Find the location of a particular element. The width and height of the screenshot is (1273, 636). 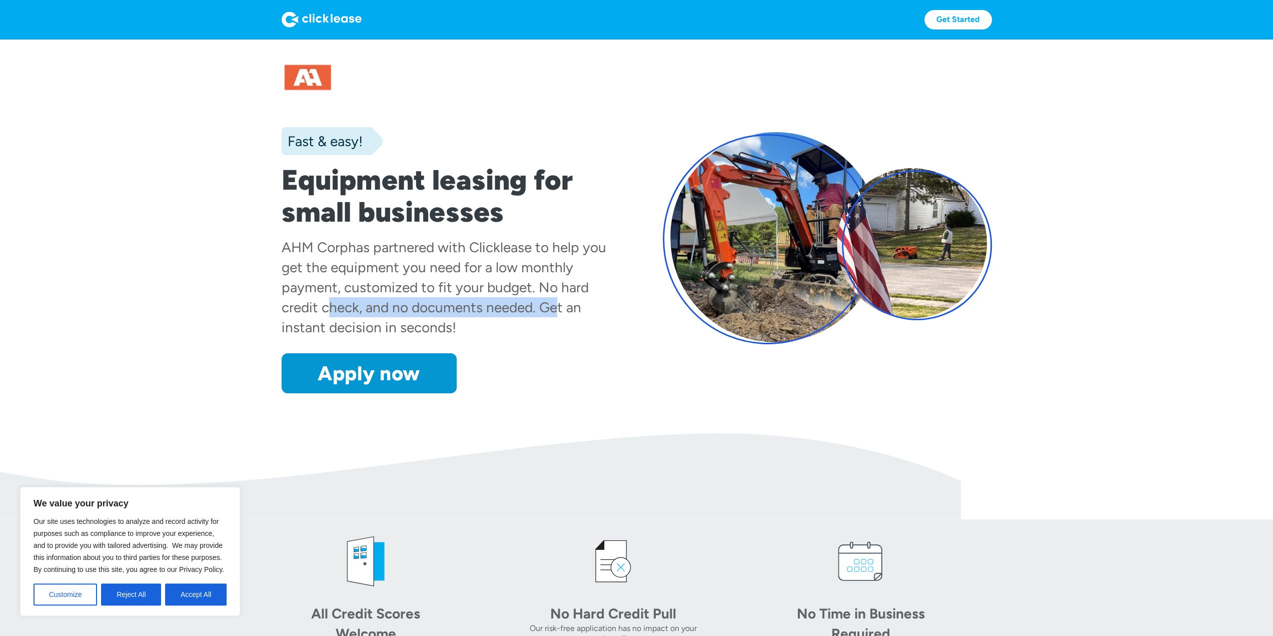

div: No Hard Credit Pull is located at coordinates (613, 613).